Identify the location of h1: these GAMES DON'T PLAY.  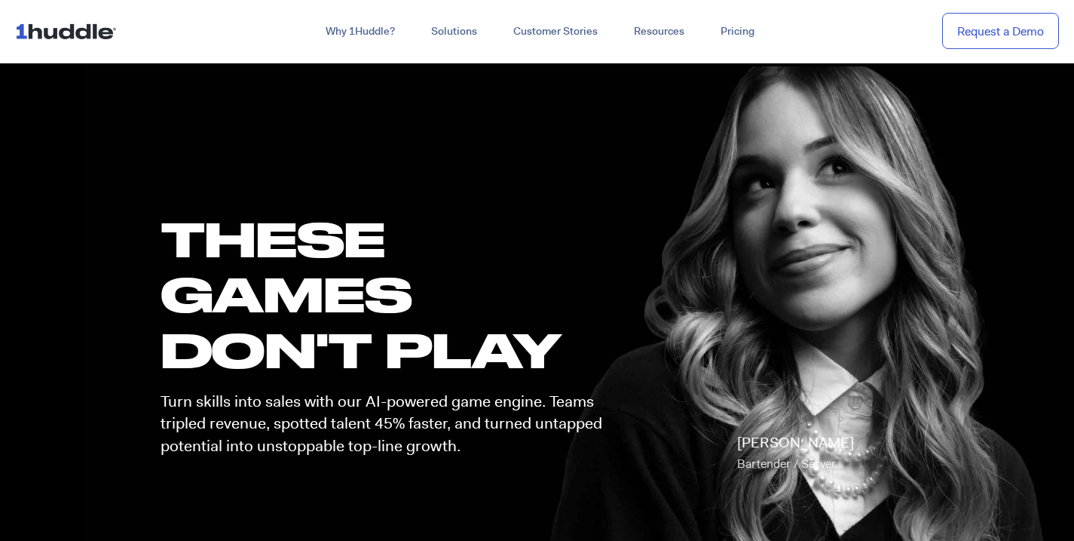
(388, 294).